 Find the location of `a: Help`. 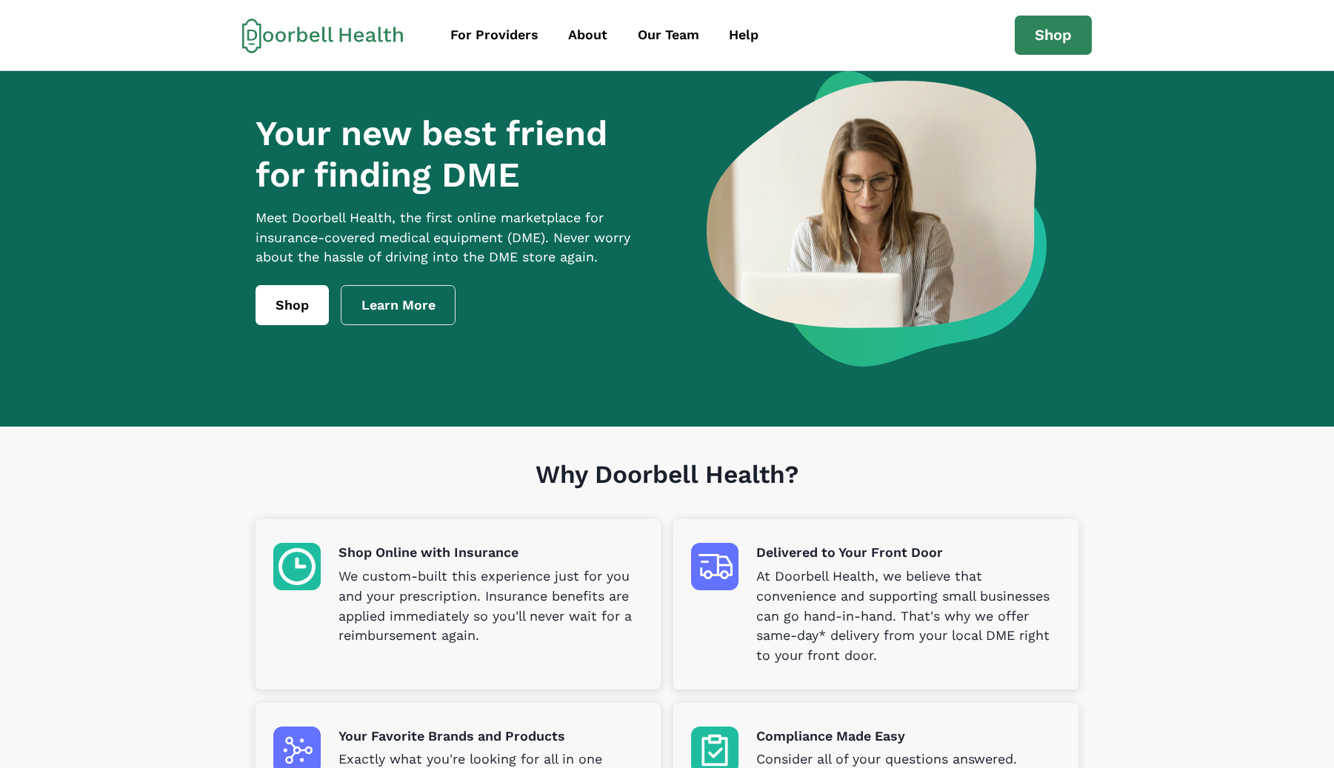

a: Help is located at coordinates (744, 35).